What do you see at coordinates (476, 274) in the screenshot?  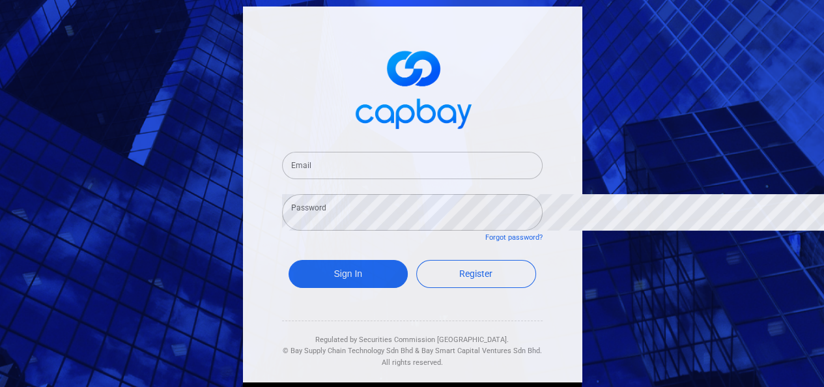 I see `span: Register` at bounding box center [476, 274].